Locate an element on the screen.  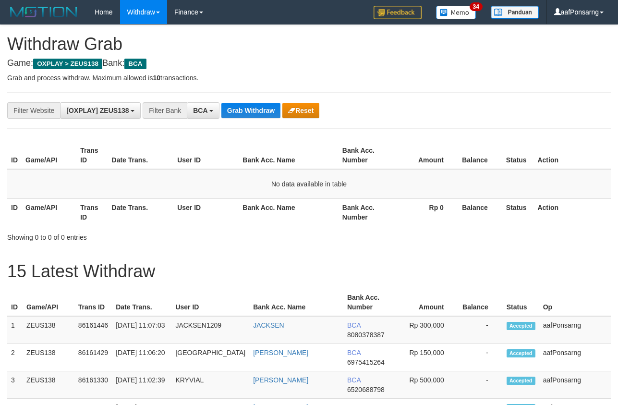
span: 34 is located at coordinates (476, 7).